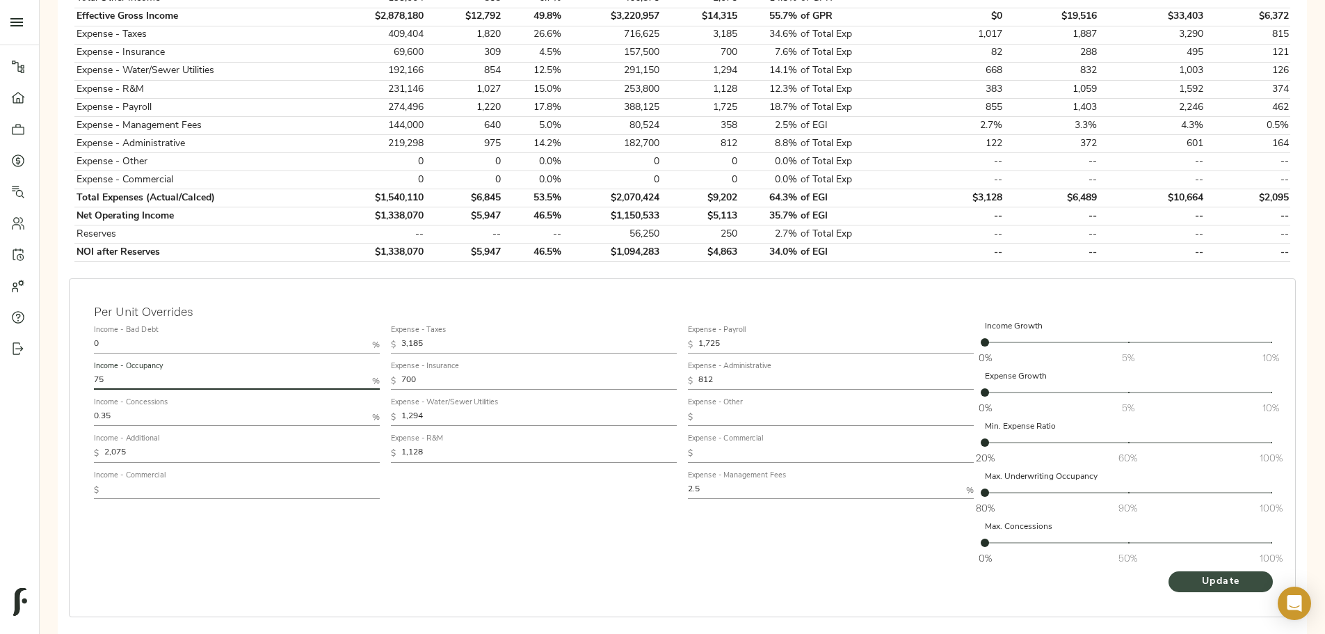 The height and width of the screenshot is (634, 1325). I want to click on td: $2,878,180, so click(378, 17).